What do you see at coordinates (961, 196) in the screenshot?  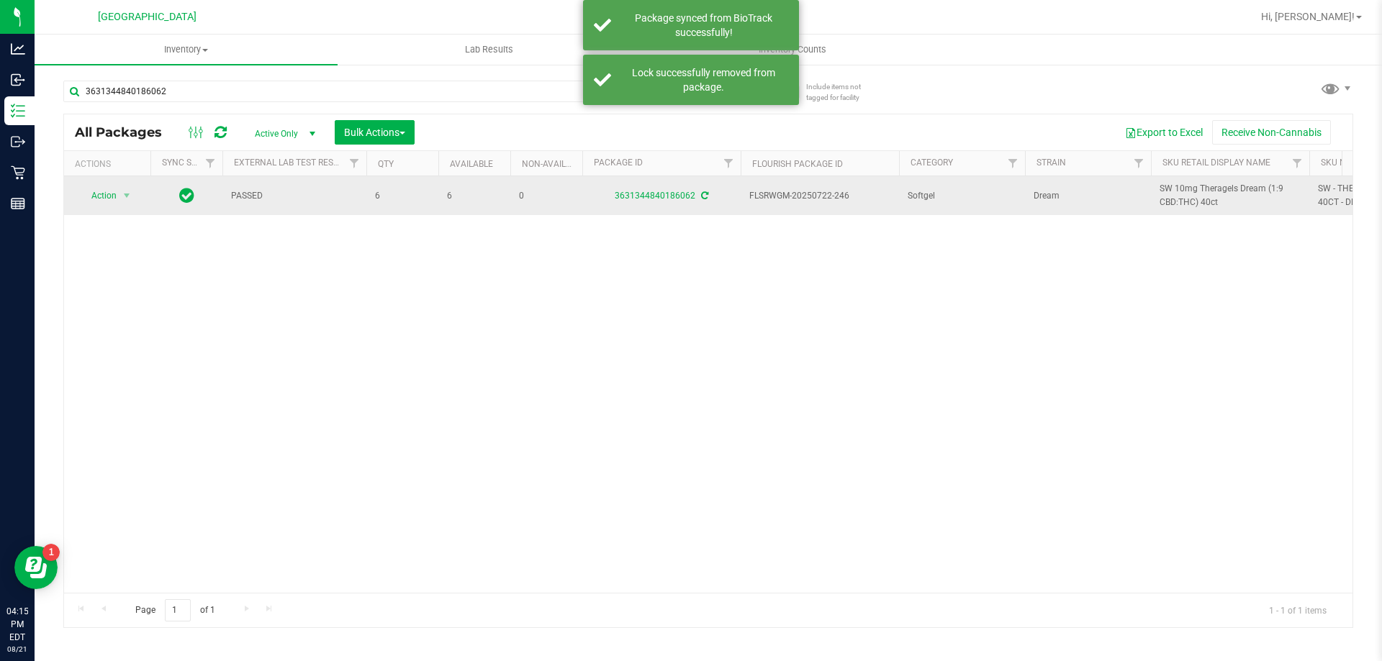 I see `span: Softgel` at bounding box center [961, 196].